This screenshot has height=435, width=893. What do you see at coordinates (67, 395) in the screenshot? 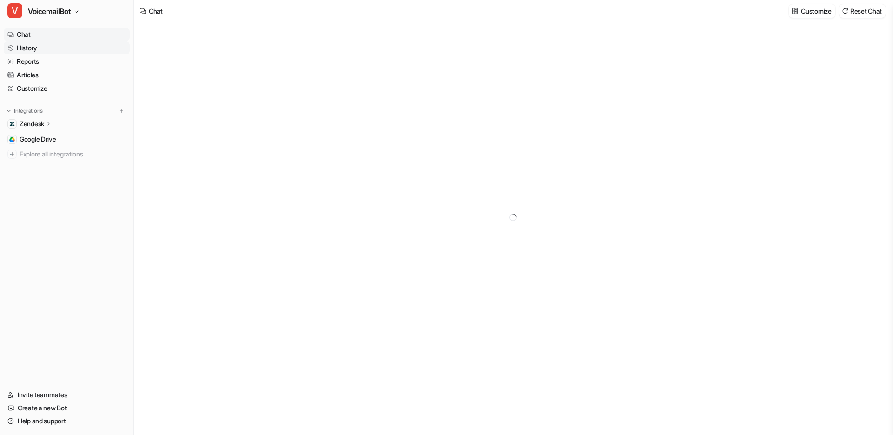
I see `a: Invite teammates` at bounding box center [67, 395].